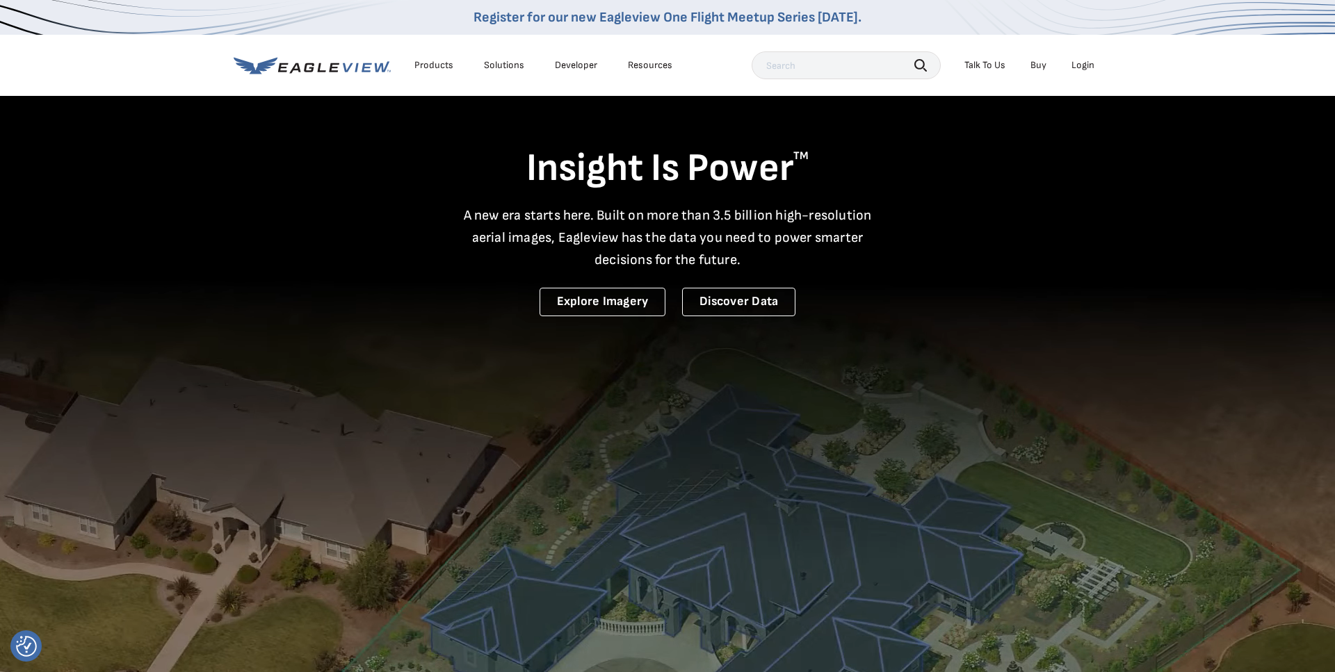  I want to click on div: Talk To Us, so click(985, 65).